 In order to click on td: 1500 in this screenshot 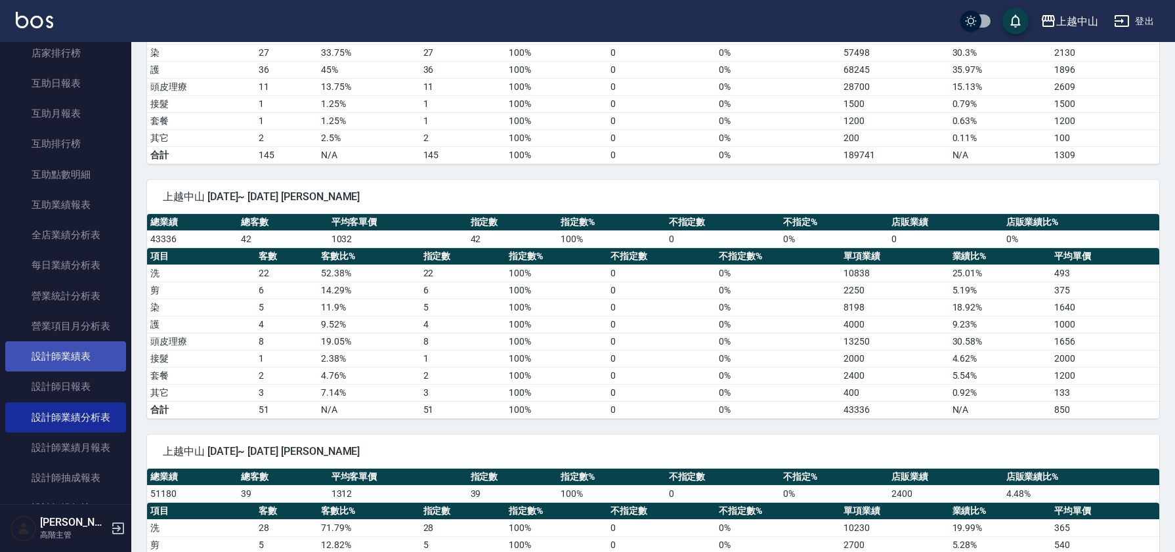, I will do `click(1105, 104)`.